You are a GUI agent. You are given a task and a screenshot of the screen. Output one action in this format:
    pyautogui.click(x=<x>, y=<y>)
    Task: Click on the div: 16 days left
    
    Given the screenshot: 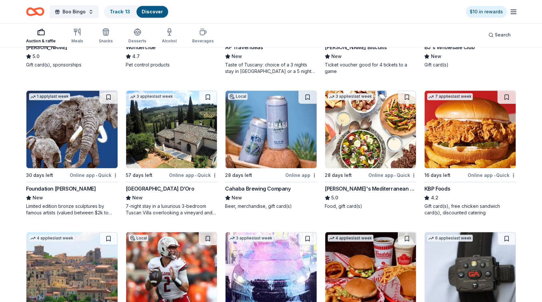 What is the action you would take?
    pyautogui.click(x=437, y=175)
    